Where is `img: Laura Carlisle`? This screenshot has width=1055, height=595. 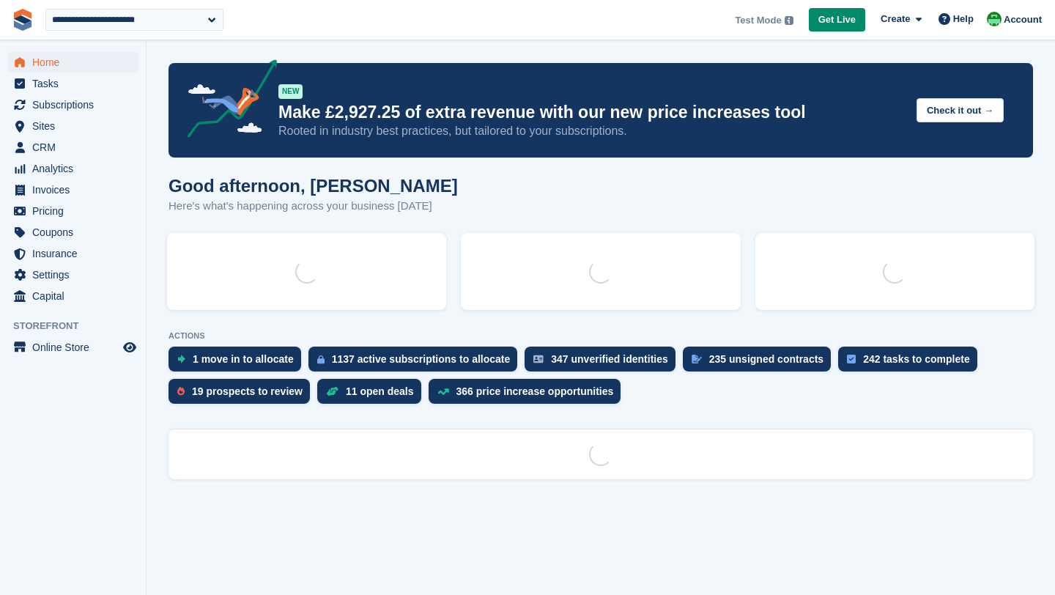
img: Laura Carlisle is located at coordinates (994, 19).